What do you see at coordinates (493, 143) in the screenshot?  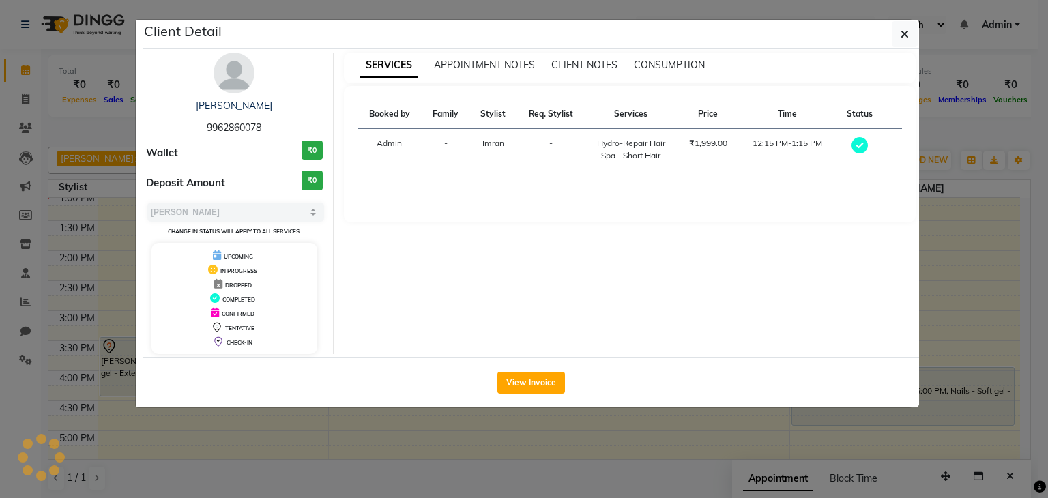 I see `span: Imran` at bounding box center [493, 143].